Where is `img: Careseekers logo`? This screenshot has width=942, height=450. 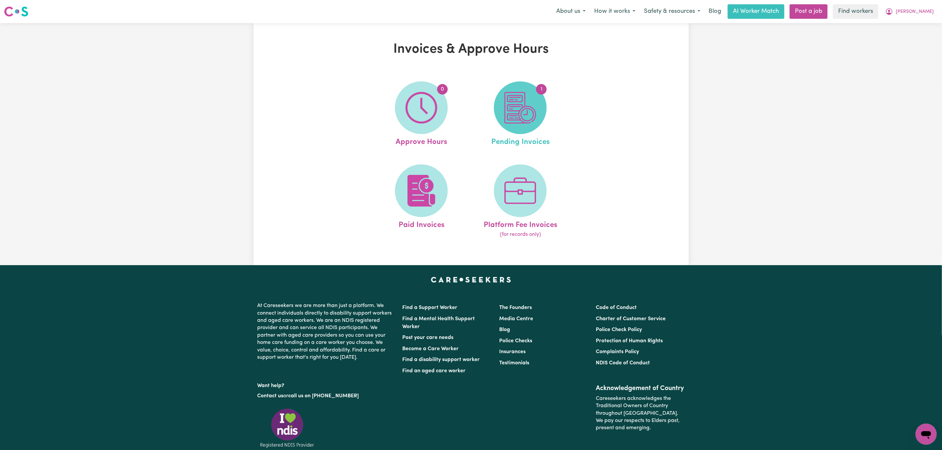 img: Careseekers logo is located at coordinates (16, 12).